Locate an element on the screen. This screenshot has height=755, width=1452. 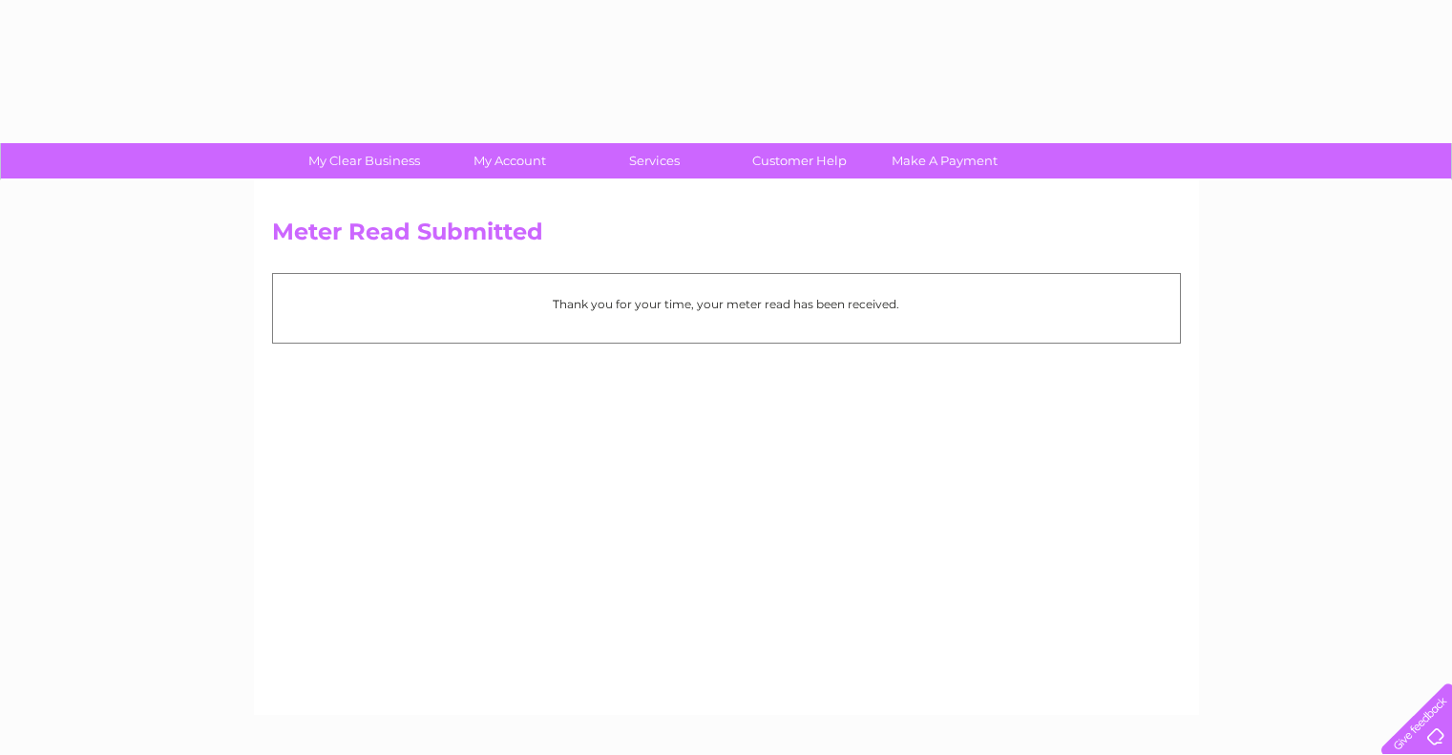
a: My Account is located at coordinates (509, 160).